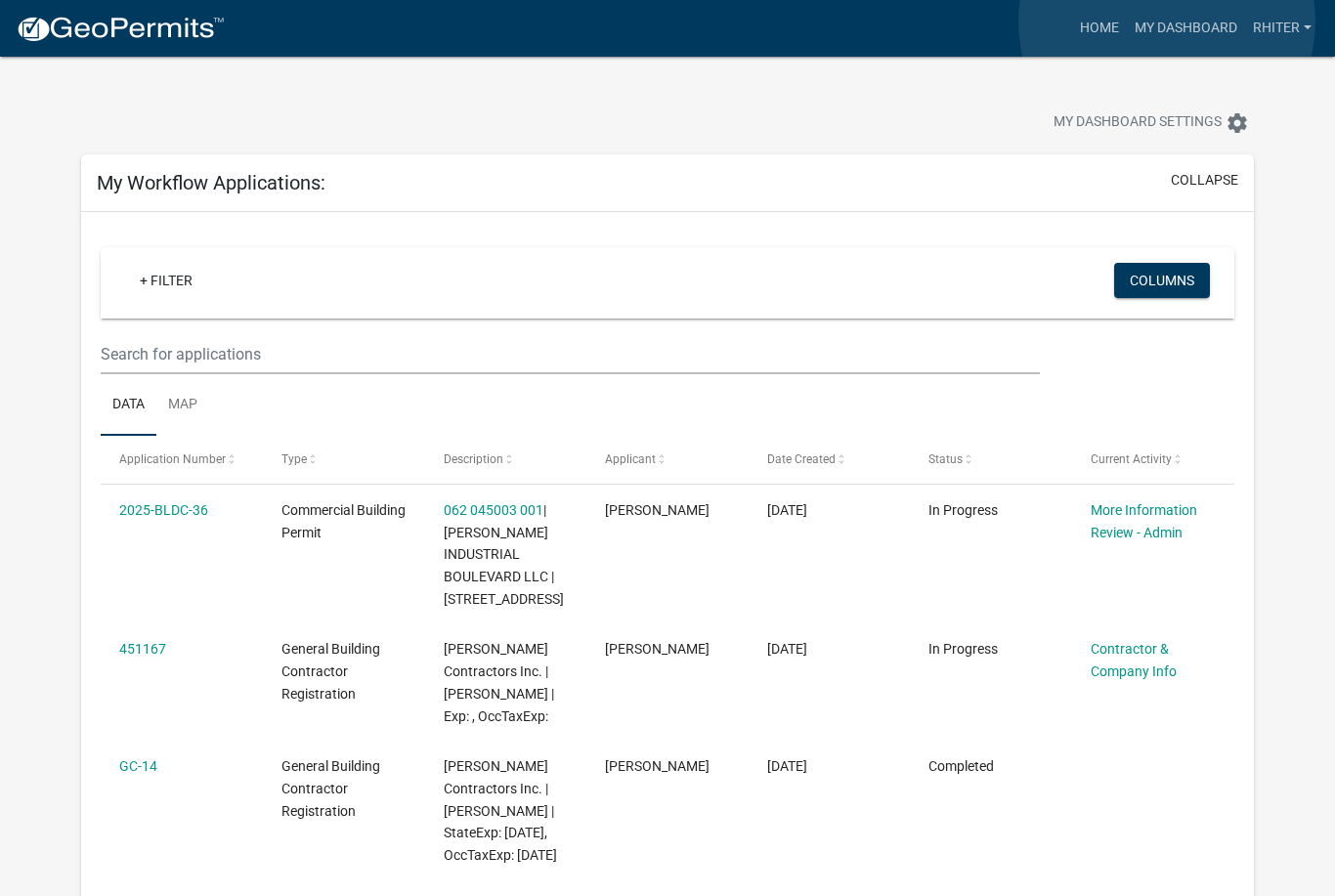 The height and width of the screenshot is (896, 1335). What do you see at coordinates (1100, 29) in the screenshot?
I see `a: Home` at bounding box center [1100, 29].